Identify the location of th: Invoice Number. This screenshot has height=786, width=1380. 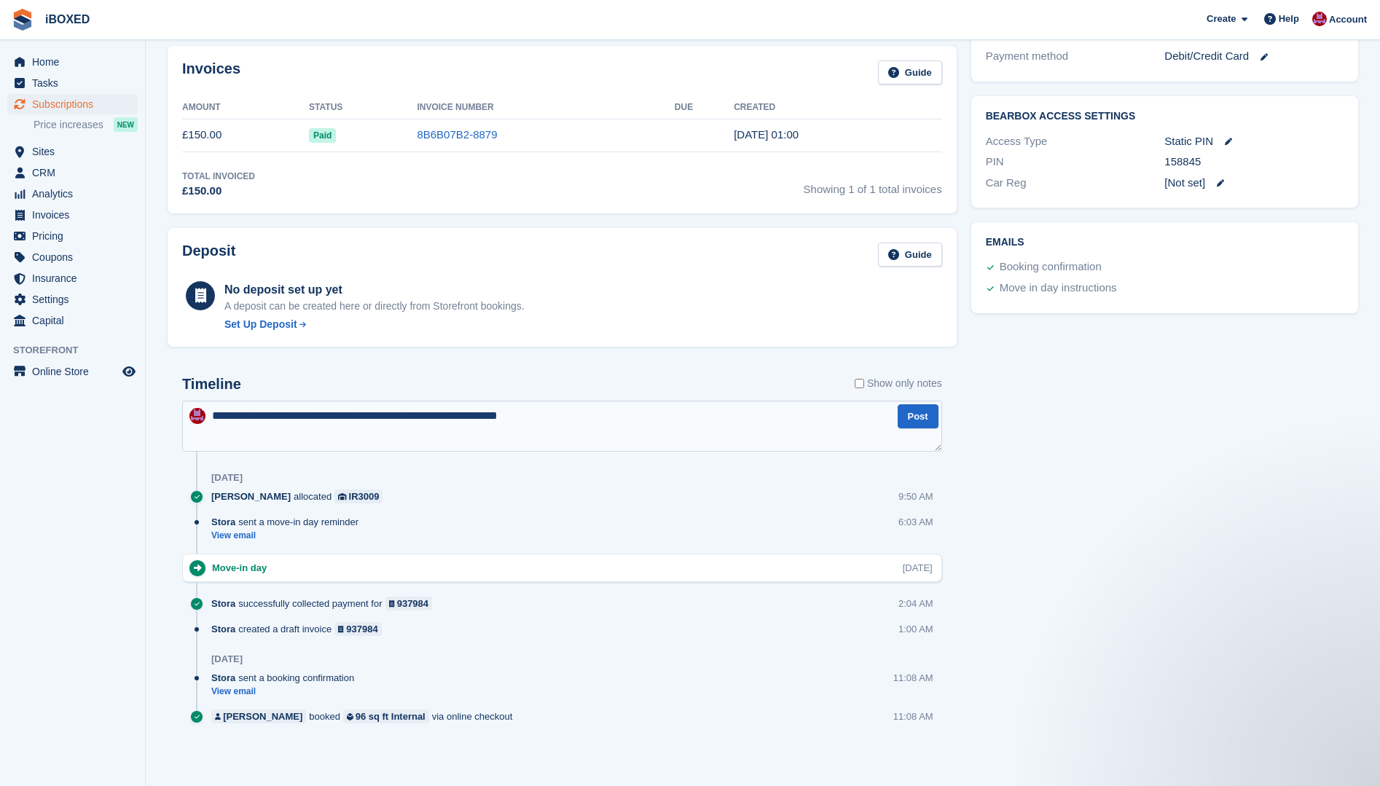
(545, 108).